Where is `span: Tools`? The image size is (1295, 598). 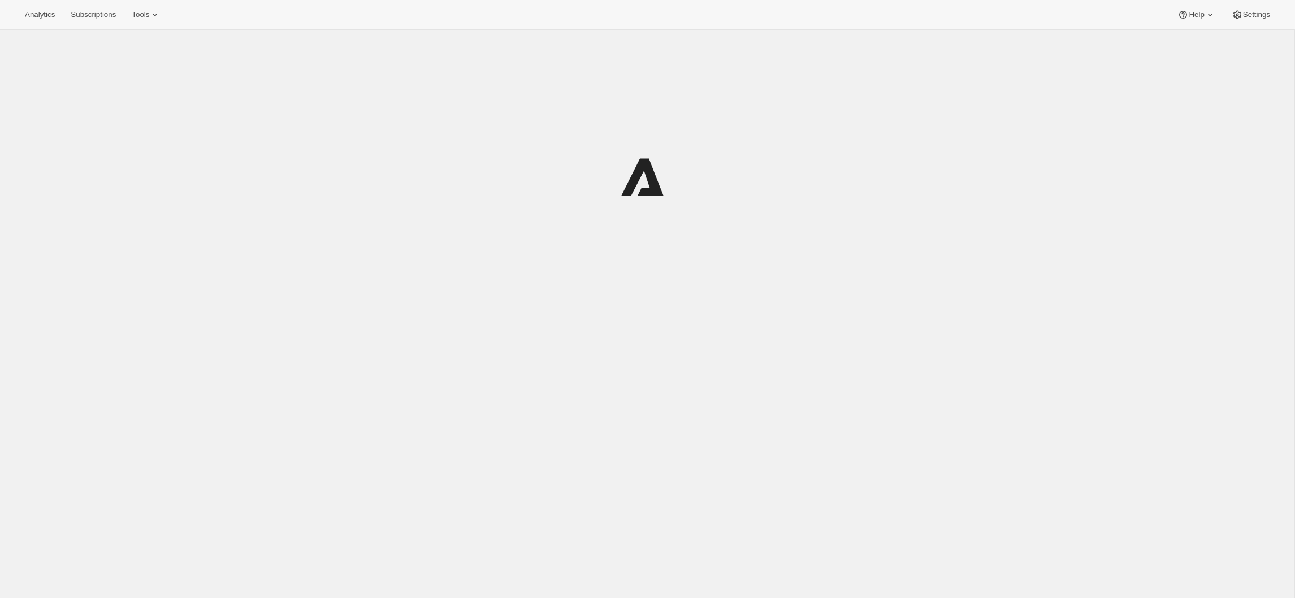
span: Tools is located at coordinates (140, 15).